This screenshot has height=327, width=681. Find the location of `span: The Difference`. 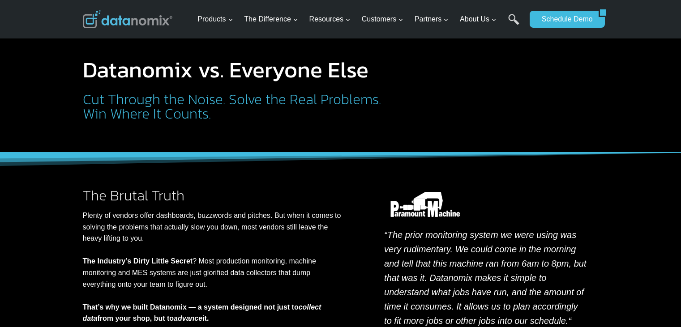

span: The Difference is located at coordinates (271, 19).